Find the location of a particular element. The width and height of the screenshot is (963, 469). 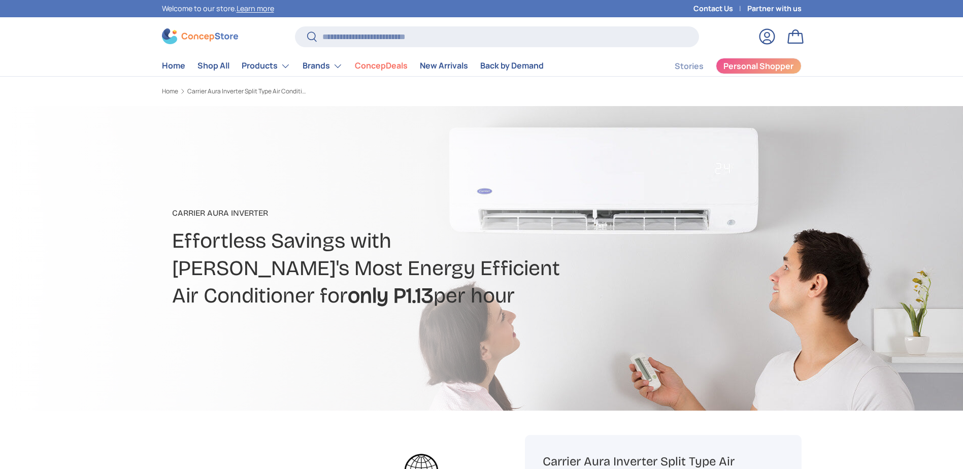

summary: Products is located at coordinates (266, 66).